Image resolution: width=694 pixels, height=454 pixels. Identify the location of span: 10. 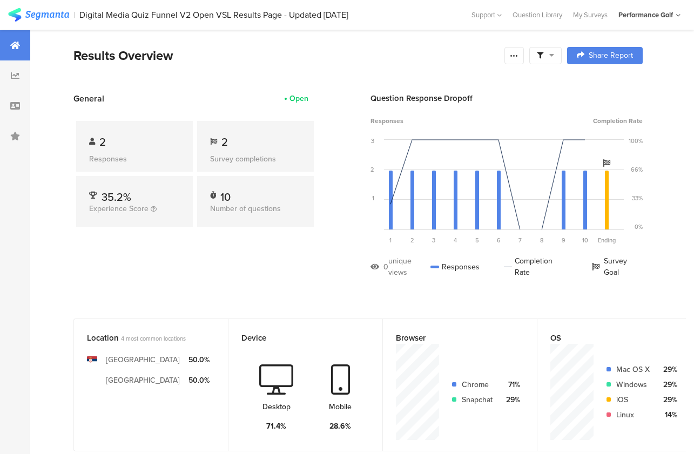
(585, 240).